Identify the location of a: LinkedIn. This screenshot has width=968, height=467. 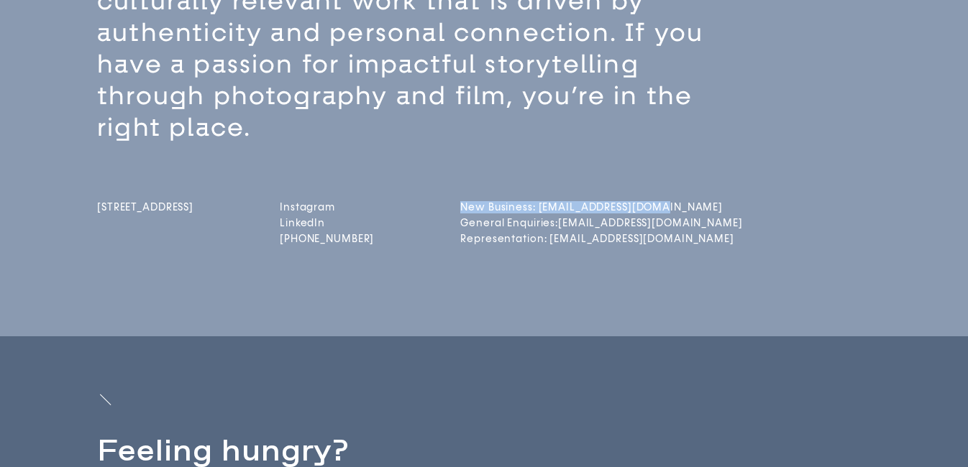
(326, 223).